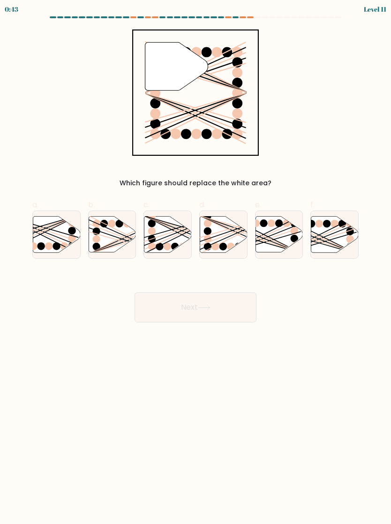 The image size is (391, 524). I want to click on div: Which figure should replace the white area?, so click(195, 183).